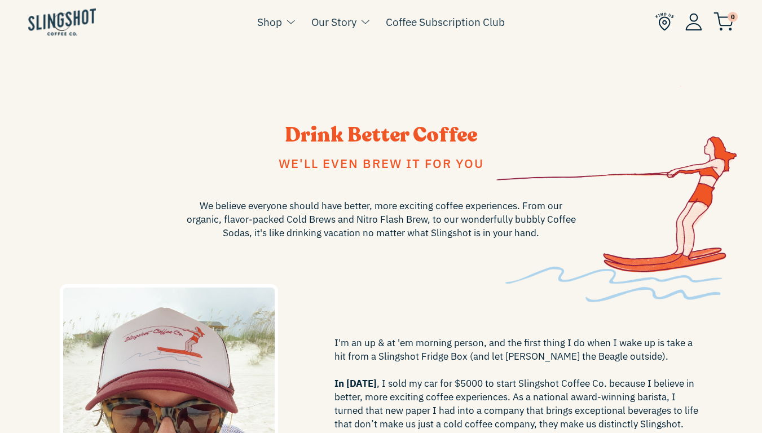 This screenshot has height=433, width=762. What do you see at coordinates (381, 219) in the screenshot?
I see `span: We believe everyone should have better, more exciting coffee experiences. From our organic, flavo...` at bounding box center [381, 219].